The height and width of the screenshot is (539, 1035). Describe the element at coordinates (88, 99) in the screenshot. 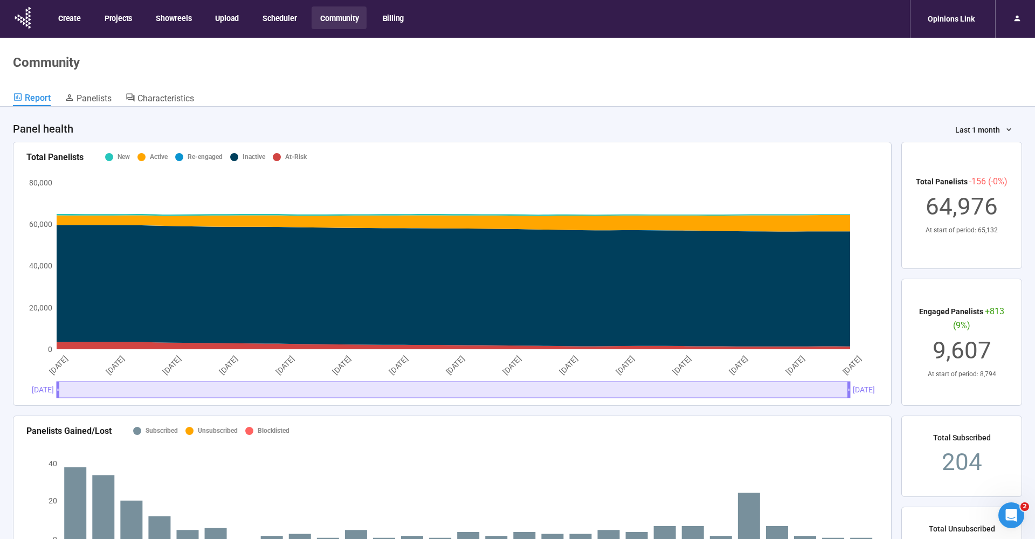

I see `a: Panelists` at that location.